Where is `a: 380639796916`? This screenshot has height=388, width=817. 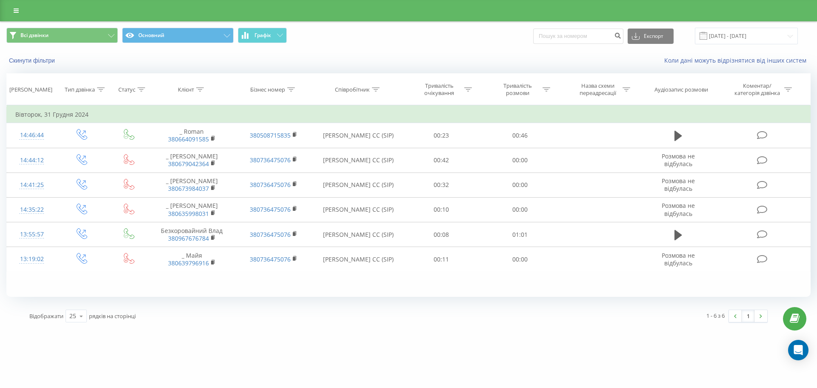 a: 380639796916 is located at coordinates (188, 262).